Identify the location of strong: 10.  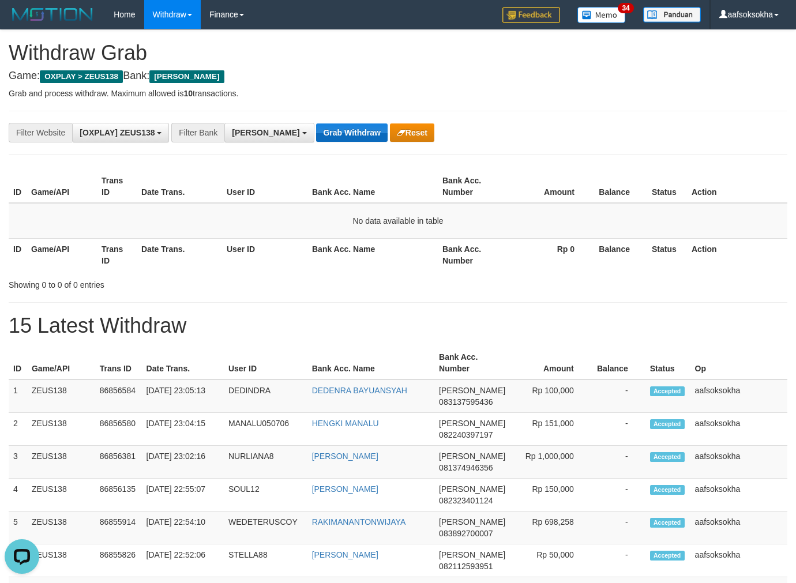
(188, 93).